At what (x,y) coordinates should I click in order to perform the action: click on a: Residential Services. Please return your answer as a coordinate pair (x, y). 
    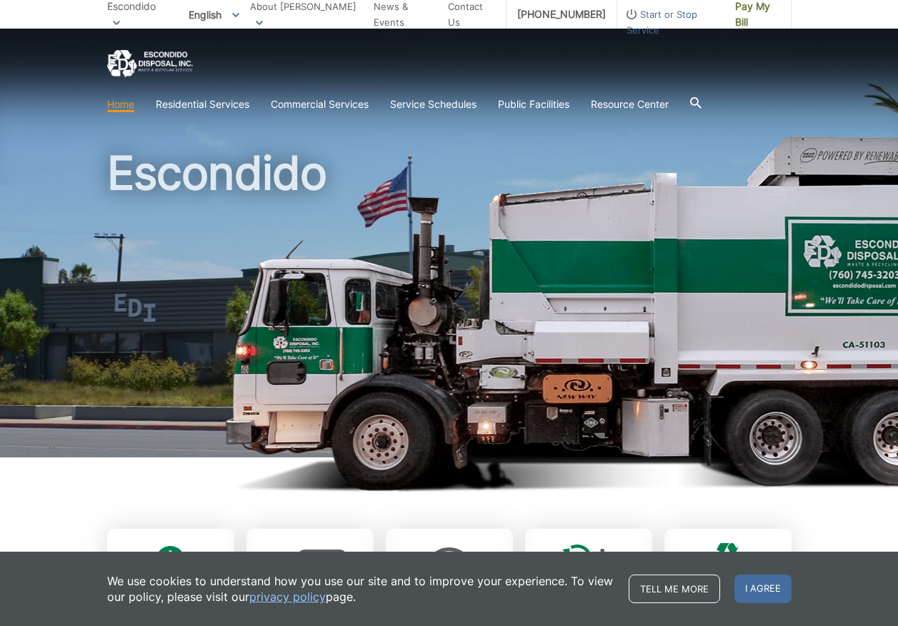
    Looking at the image, I should click on (202, 104).